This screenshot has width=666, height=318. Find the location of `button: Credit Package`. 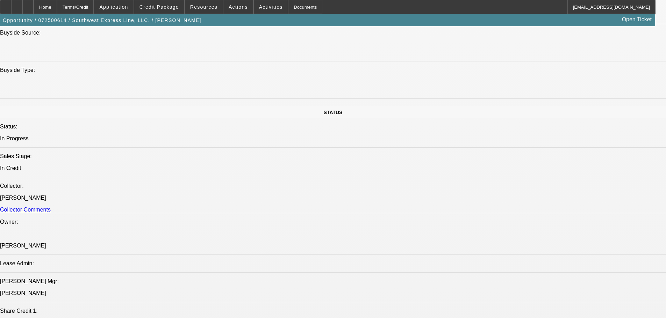

button: Credit Package is located at coordinates (159, 7).